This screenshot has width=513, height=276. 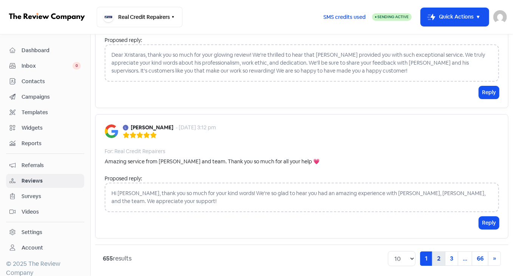 I want to click on div: results, so click(x=117, y=259).